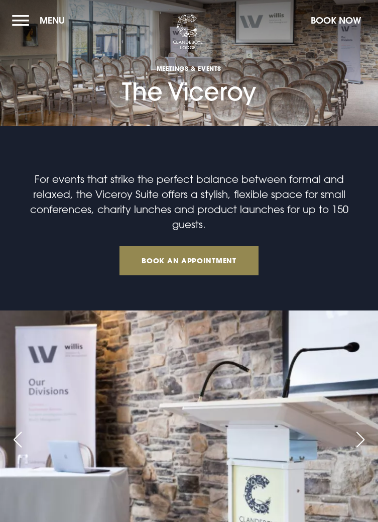 This screenshot has height=522, width=378. I want to click on div: Previous slide, so click(18, 440).